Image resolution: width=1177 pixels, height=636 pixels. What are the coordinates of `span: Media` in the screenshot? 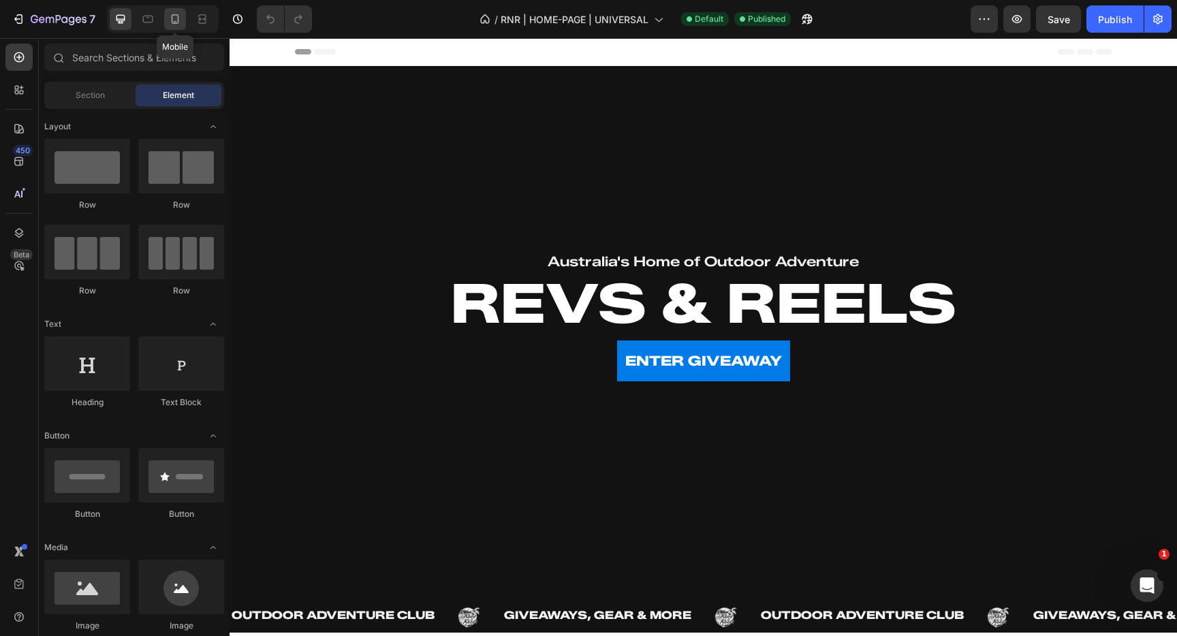 It's located at (56, 548).